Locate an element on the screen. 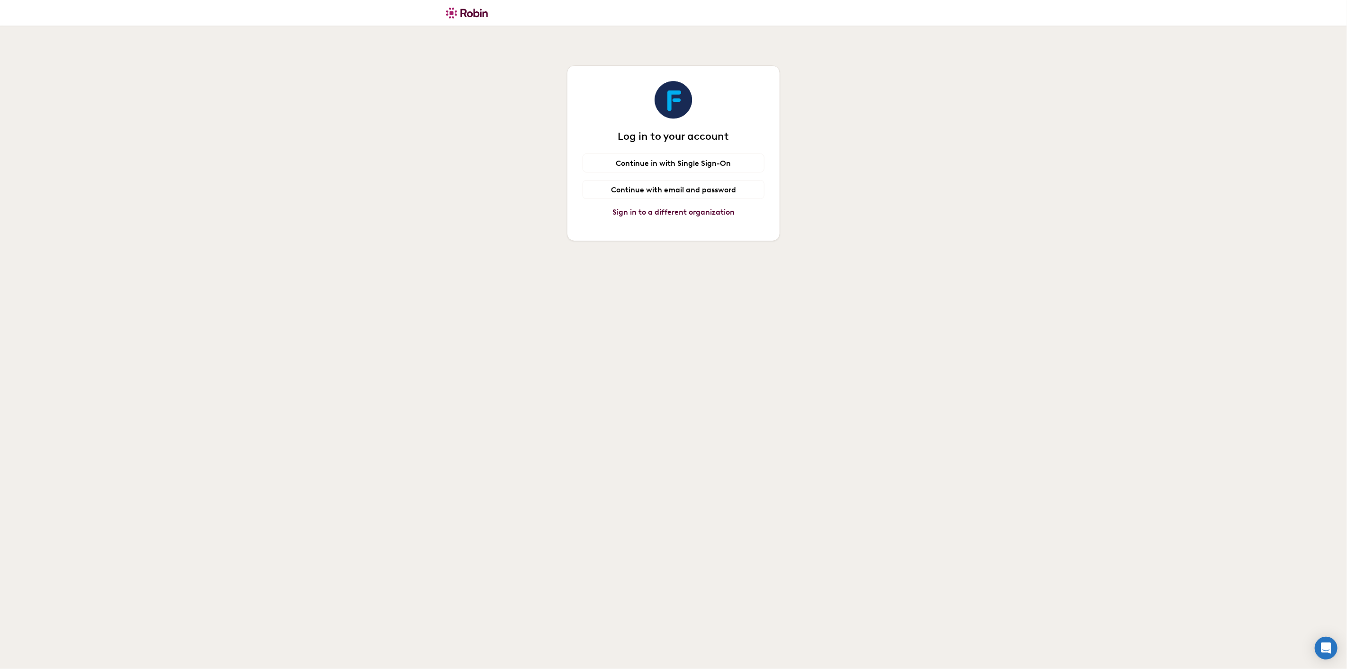  div: Intercom-Nachrichtendienst öffnen is located at coordinates (1326, 648).